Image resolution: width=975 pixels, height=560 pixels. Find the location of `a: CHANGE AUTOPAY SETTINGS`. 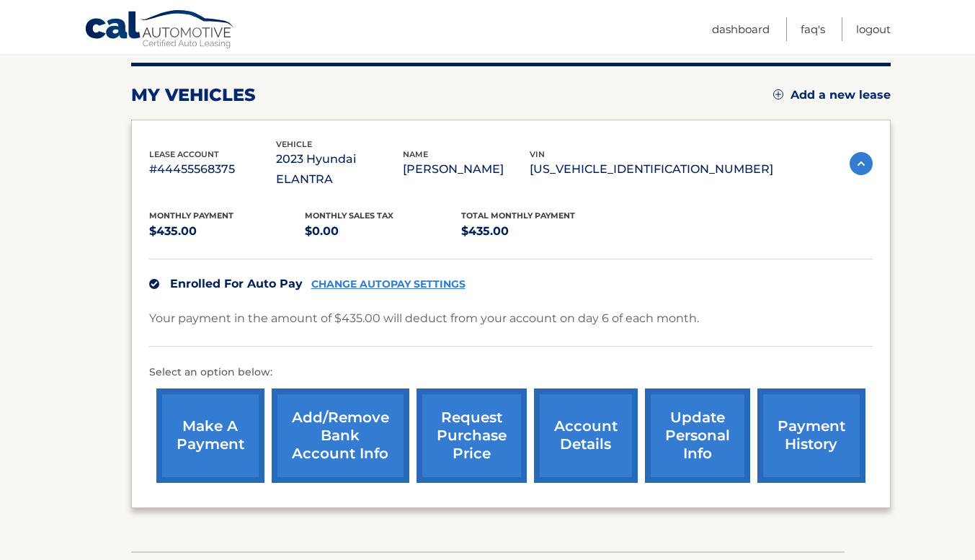

a: CHANGE AUTOPAY SETTINGS is located at coordinates (389, 284).